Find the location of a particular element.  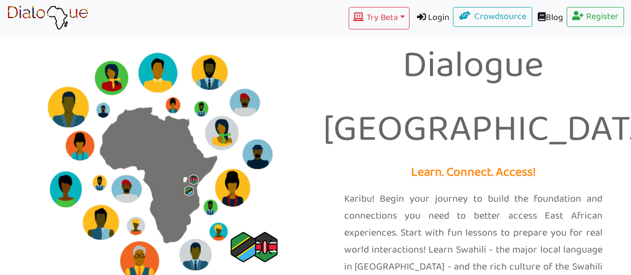

img: learn African language platform app is located at coordinates (47, 18).